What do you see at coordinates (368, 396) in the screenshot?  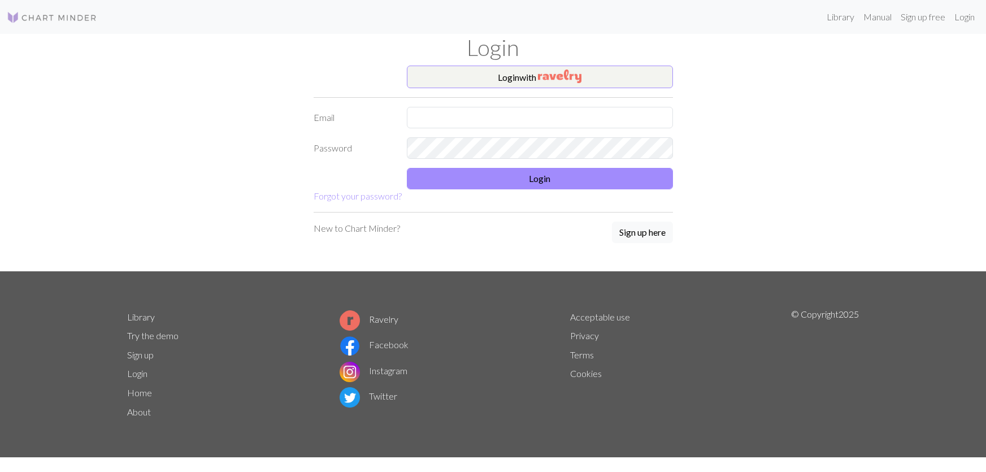 I see `a: Twitter` at bounding box center [368, 396].